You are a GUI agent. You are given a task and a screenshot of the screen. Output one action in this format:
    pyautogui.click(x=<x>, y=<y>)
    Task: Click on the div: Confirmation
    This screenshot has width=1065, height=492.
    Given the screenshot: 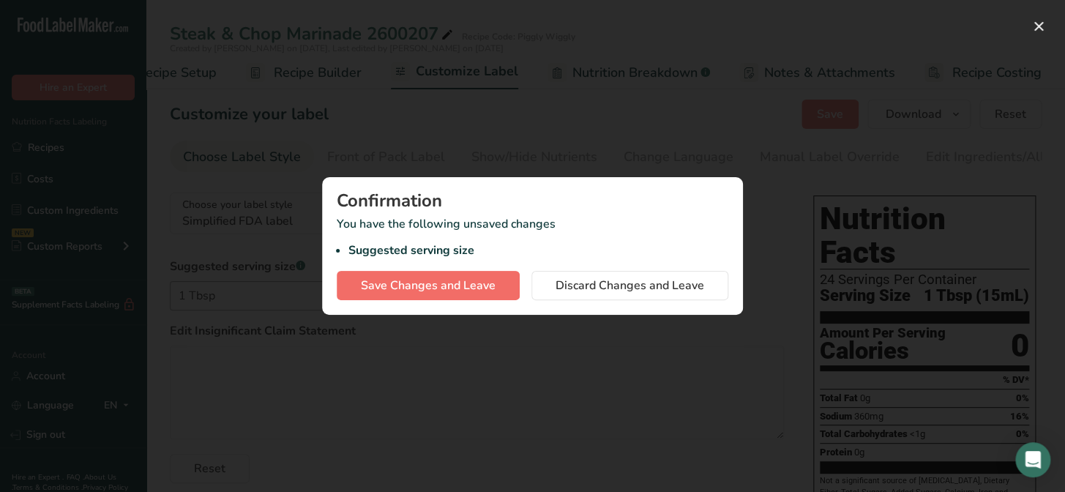 What is the action you would take?
    pyautogui.click(x=532, y=200)
    